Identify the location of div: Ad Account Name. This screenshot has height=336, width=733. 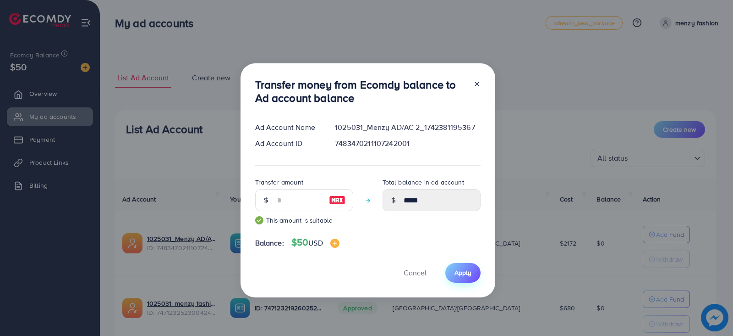
(288, 127).